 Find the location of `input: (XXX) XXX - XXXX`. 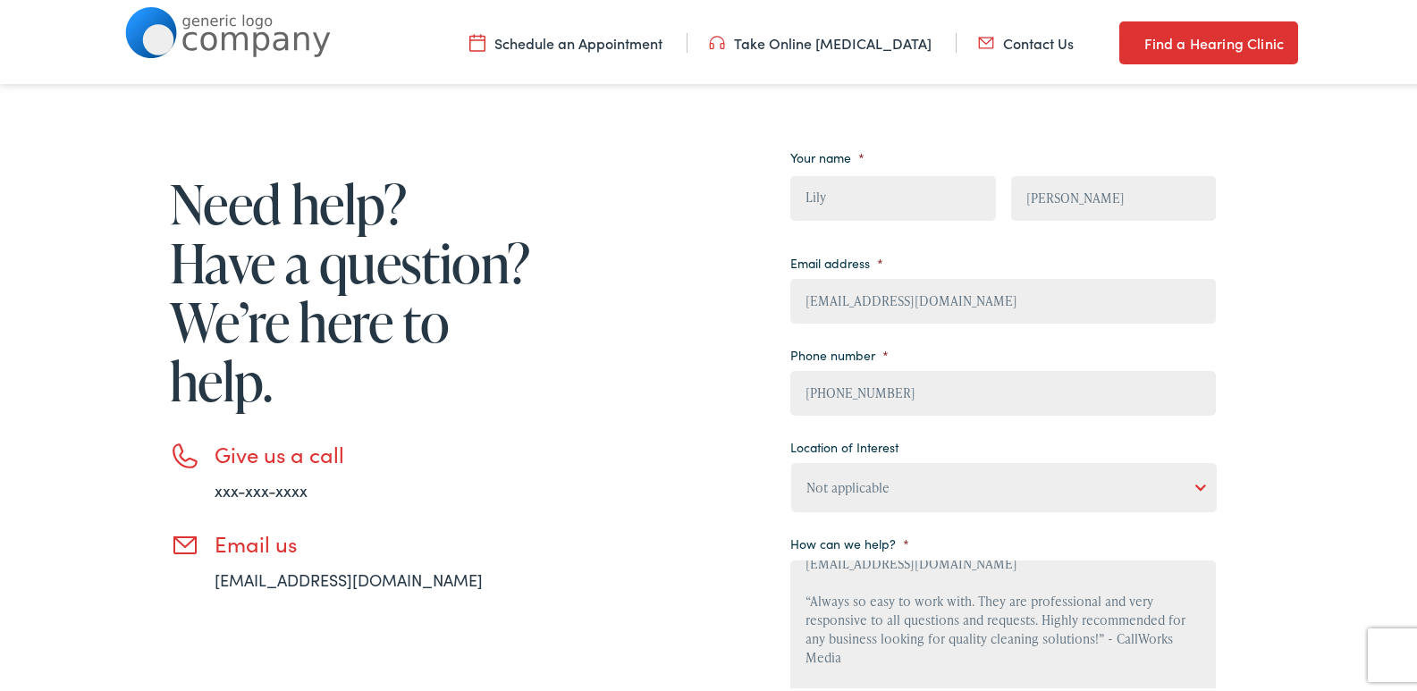

input: (XXX) XXX - XXXX is located at coordinates (1003, 390).